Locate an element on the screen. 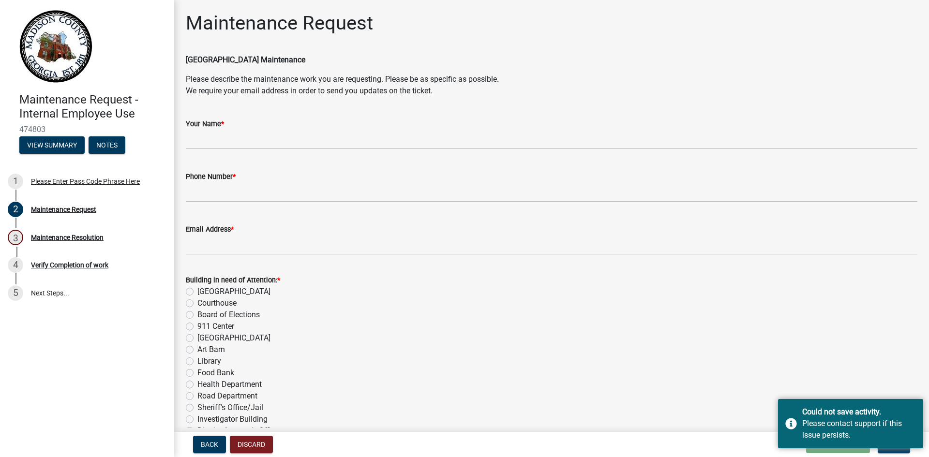 This screenshot has width=929, height=457. label: Library is located at coordinates (209, 362).